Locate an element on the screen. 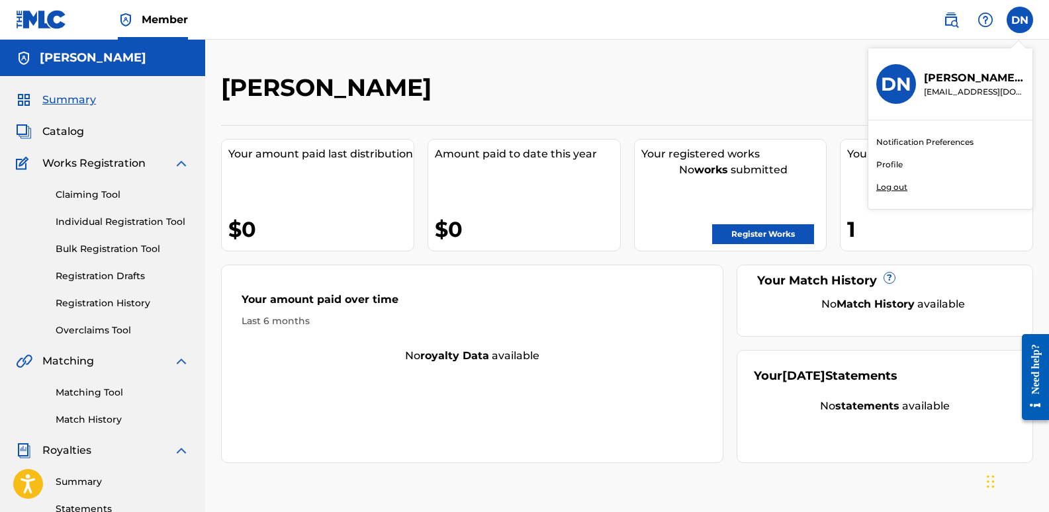 The image size is (1049, 512). div: Your amount paid over time is located at coordinates (472, 303).